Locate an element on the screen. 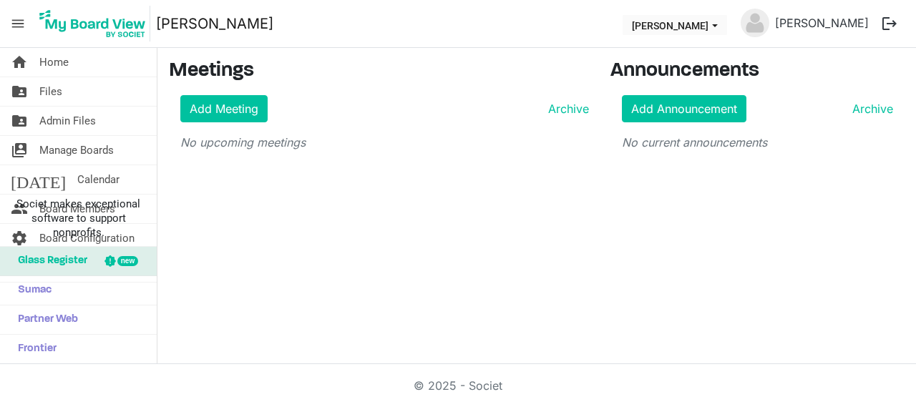  button: Komakech Stephen dropdownbutton is located at coordinates (675, 25).